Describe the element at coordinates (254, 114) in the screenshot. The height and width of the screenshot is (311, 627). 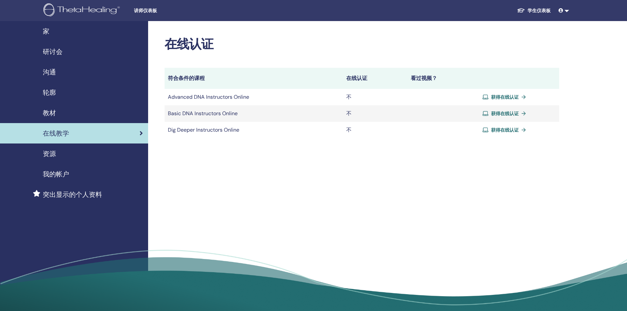
I see `td: Basic DNA Instructors Online` at that location.